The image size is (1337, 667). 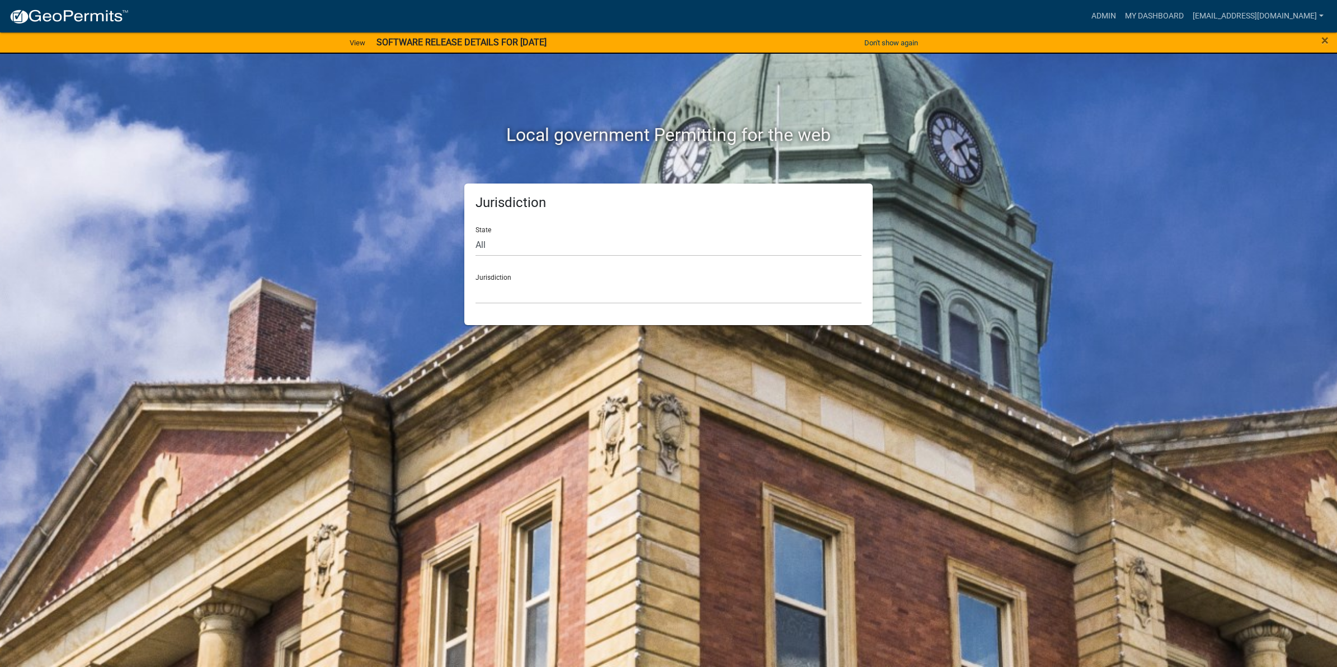 I want to click on h2: Local government Permitting for the web, so click(x=669, y=135).